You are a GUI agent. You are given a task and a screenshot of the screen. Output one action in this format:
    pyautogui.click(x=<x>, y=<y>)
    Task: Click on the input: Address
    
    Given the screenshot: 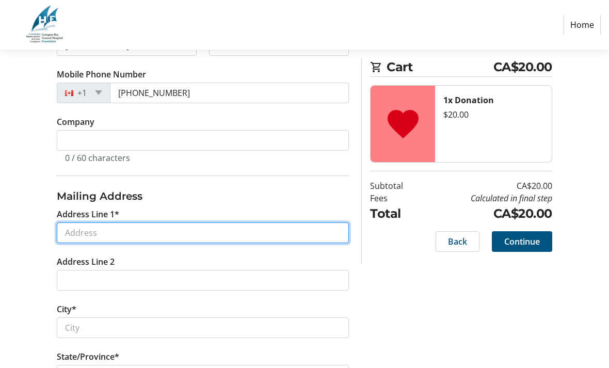 What is the action you would take?
    pyautogui.click(x=203, y=233)
    